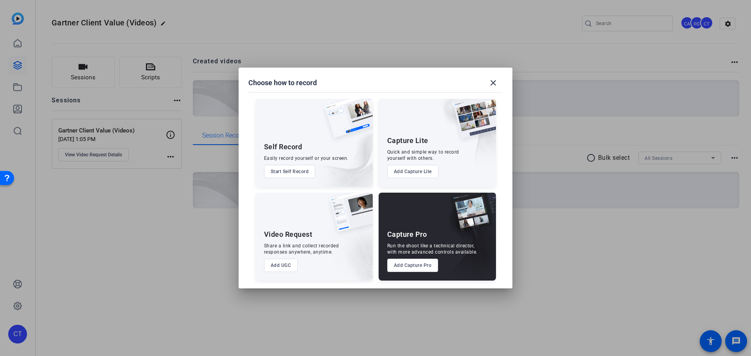  What do you see at coordinates (302, 249) in the screenshot?
I see `div: Share a link and collect recorded responses anywhere, anytime.` at bounding box center [302, 249].